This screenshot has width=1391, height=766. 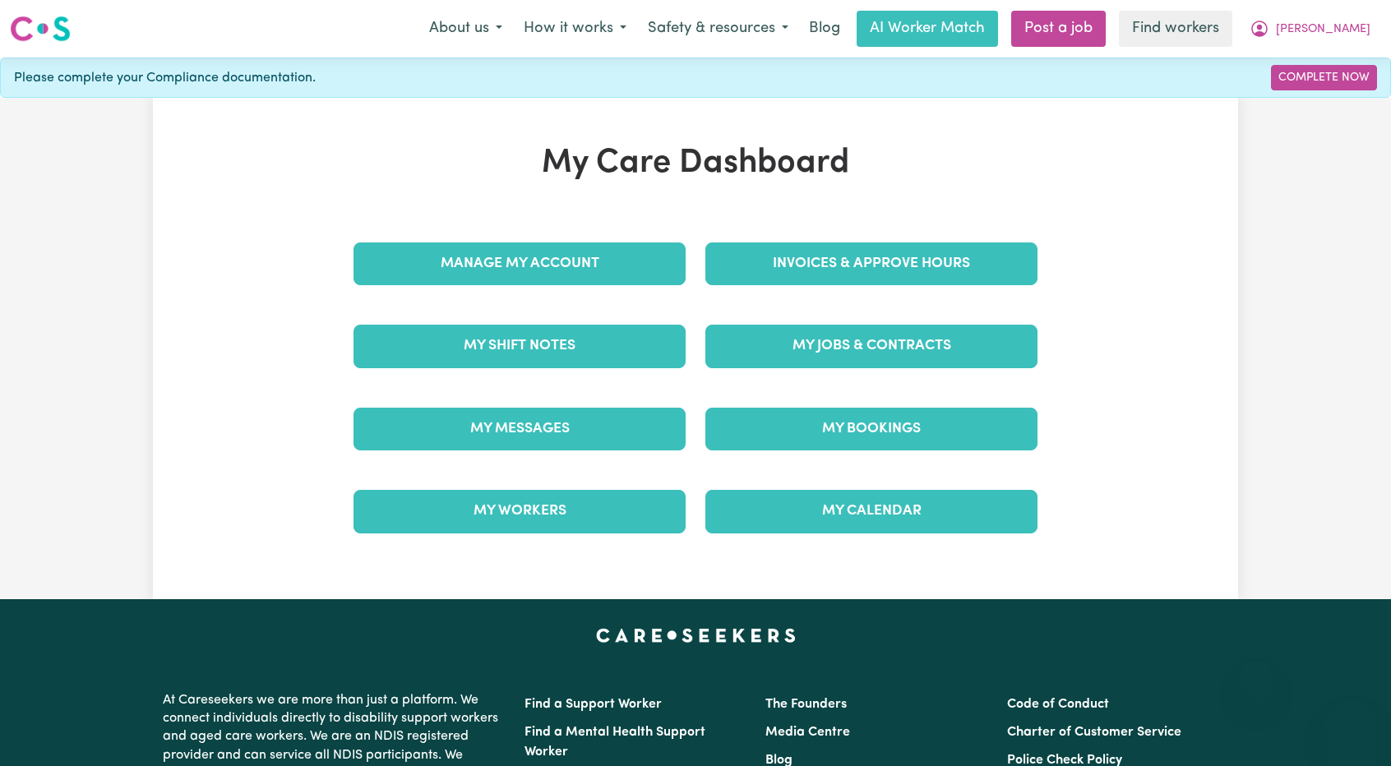 I want to click on a: Complete Now, so click(x=1324, y=77).